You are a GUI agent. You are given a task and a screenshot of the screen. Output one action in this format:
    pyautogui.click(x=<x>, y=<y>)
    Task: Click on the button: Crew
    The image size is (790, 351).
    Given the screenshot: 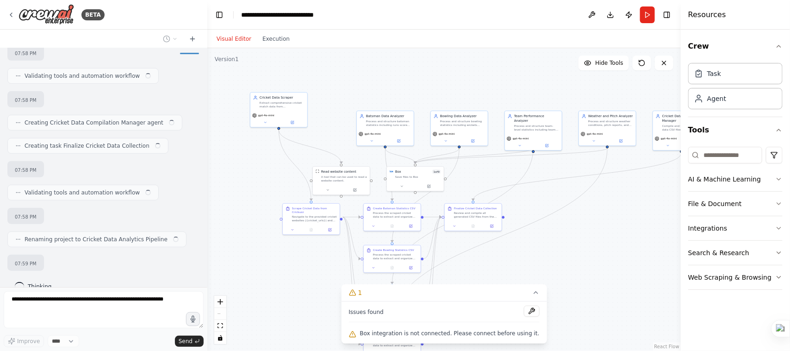 What is the action you would take?
    pyautogui.click(x=735, y=46)
    